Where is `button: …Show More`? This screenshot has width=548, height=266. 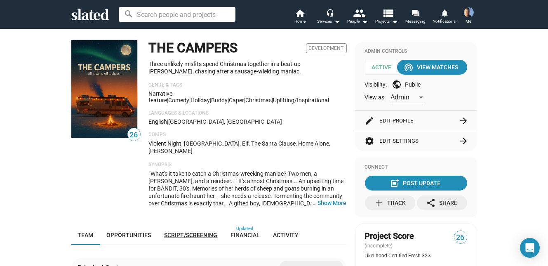 button: …Show More is located at coordinates (332, 203).